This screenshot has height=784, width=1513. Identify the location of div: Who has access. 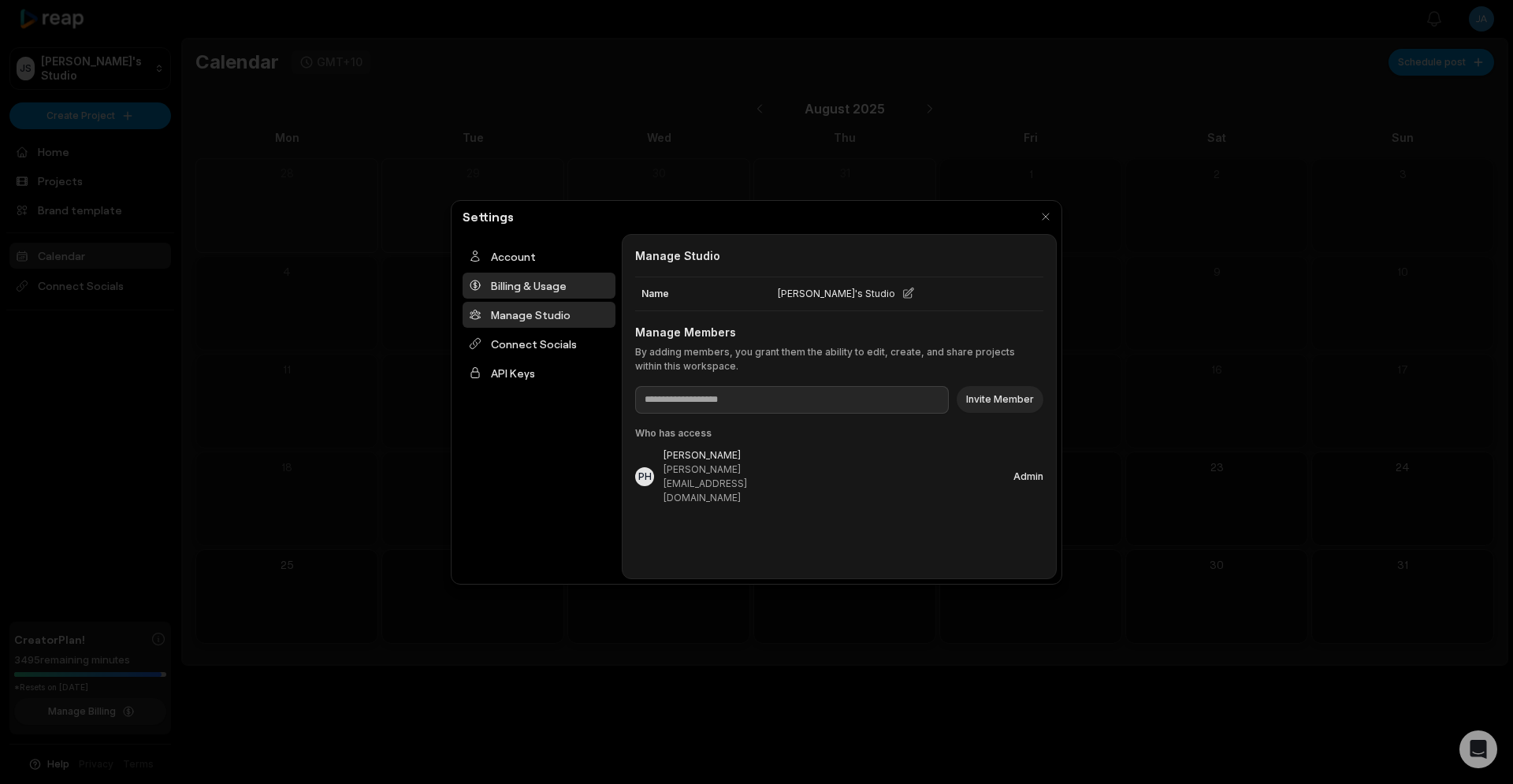
(839, 433).